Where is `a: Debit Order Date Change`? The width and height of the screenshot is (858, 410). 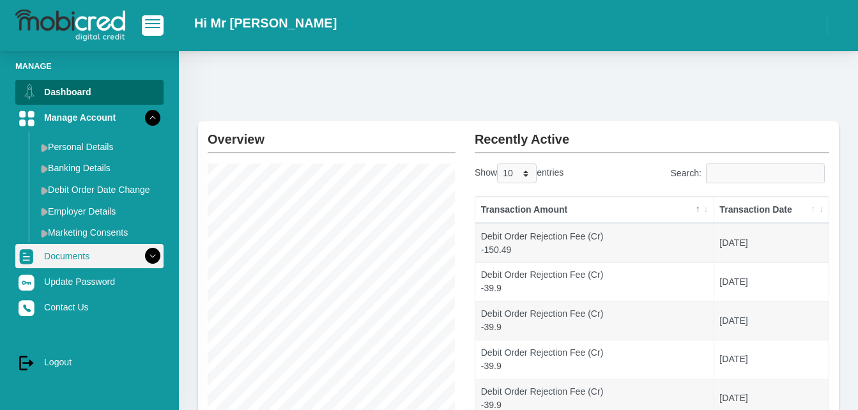 a: Debit Order Date Change is located at coordinates (100, 190).